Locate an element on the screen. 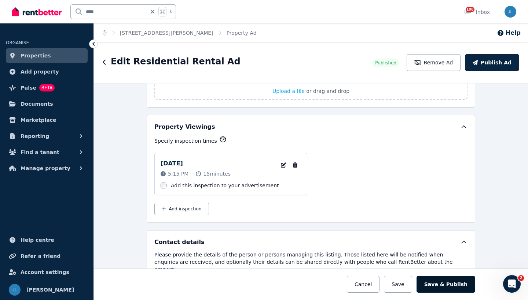 This screenshot has width=528, height=300. span: ORGANISE is located at coordinates (17, 43).